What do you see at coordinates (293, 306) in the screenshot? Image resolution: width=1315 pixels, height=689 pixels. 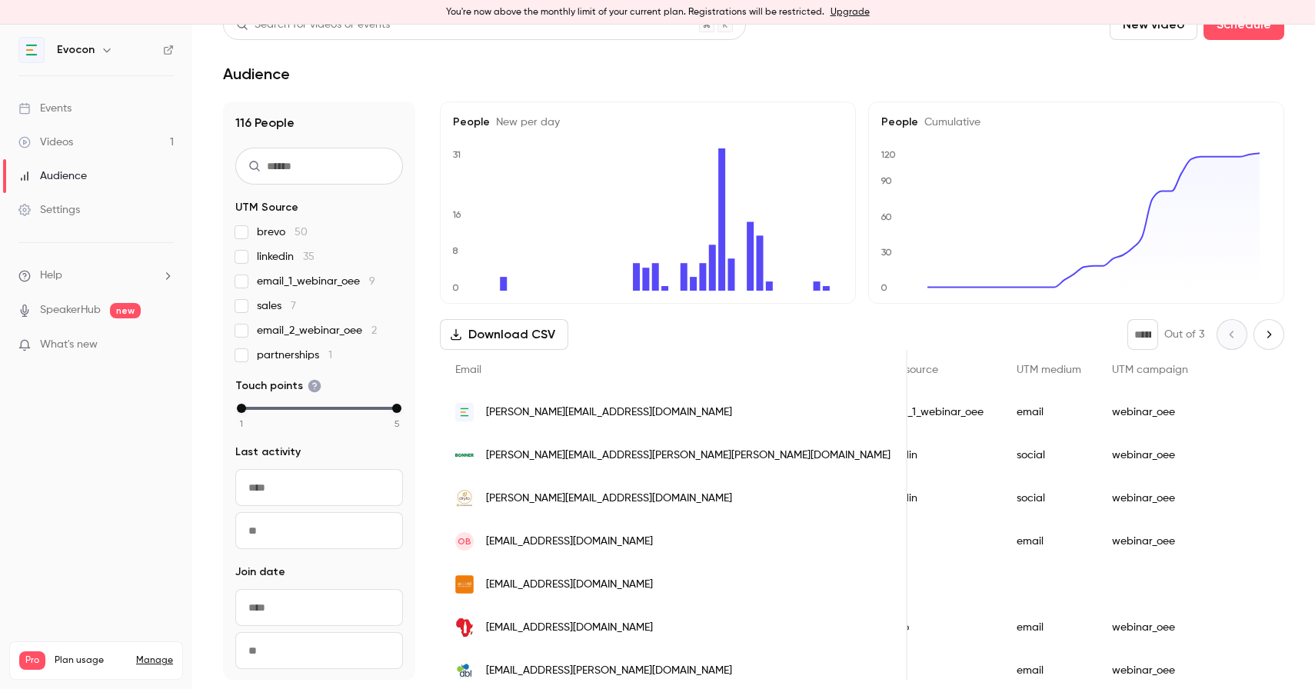 I see `span: 7` at bounding box center [293, 306].